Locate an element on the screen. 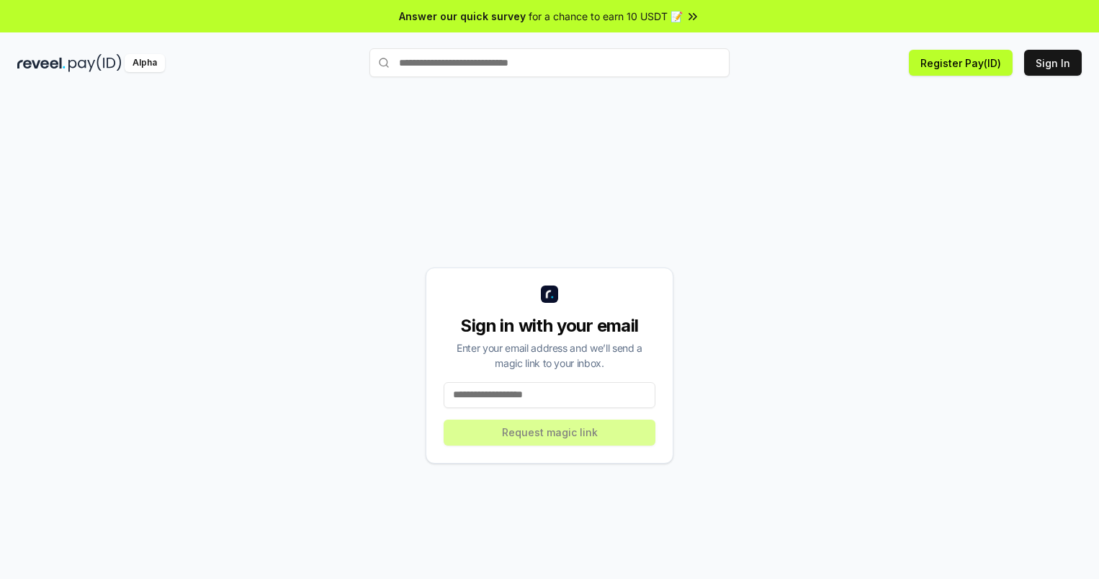 This screenshot has width=1099, height=579. button: Sign In is located at coordinates (1053, 63).